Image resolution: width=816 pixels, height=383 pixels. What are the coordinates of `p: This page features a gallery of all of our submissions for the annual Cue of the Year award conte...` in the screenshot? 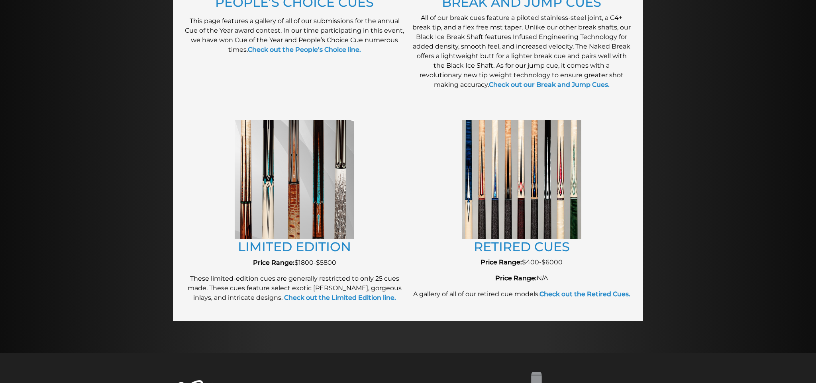 It's located at (294, 35).